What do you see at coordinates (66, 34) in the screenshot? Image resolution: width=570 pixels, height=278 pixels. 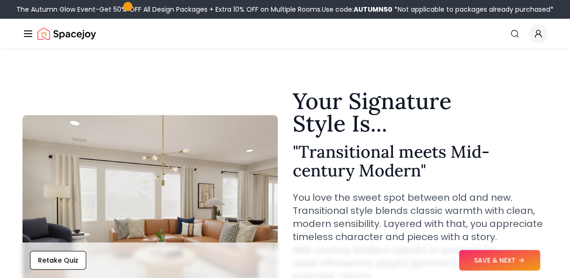 I see `a: Spacejoy` at bounding box center [66, 34].